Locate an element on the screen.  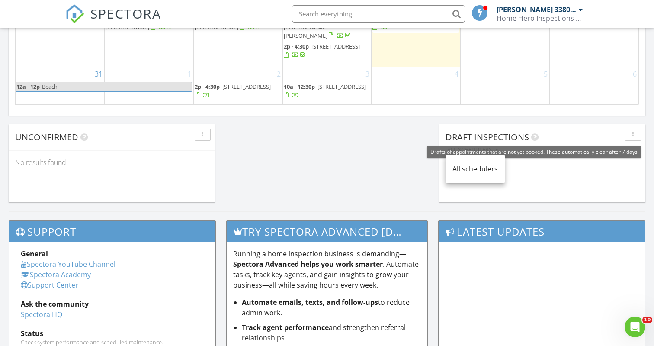
td: Go to September 5, 2025 is located at coordinates (505, 85).